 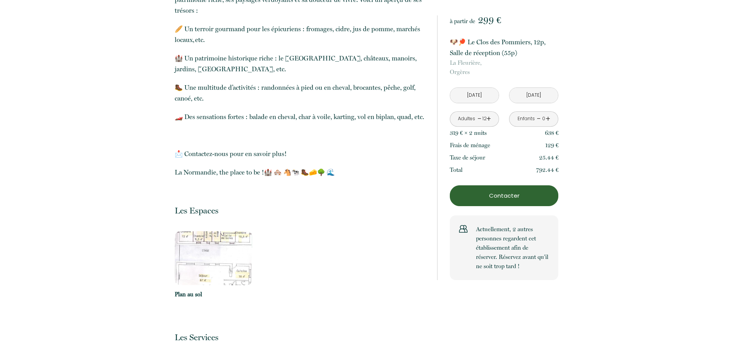 What do you see at coordinates (504, 63) in the screenshot?
I see `span: La Fleurière,` at bounding box center [504, 63].